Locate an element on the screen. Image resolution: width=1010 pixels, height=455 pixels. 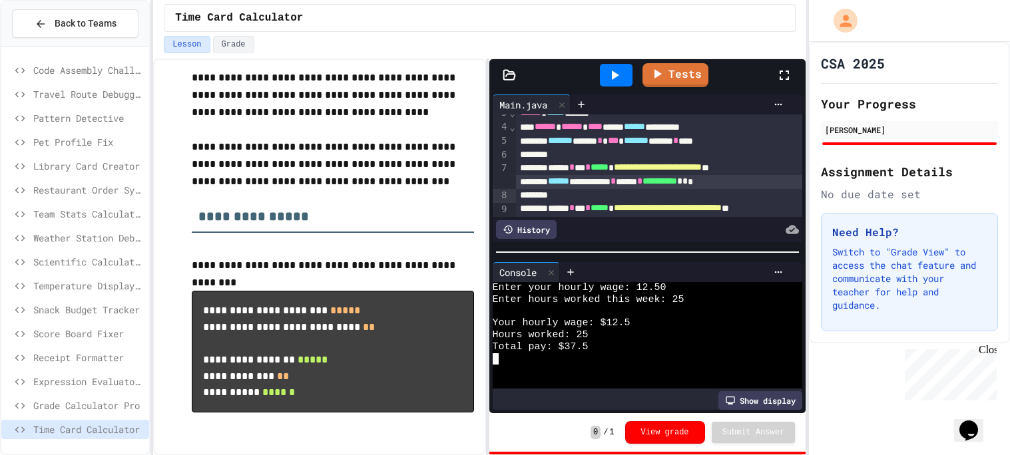
span: Receipt Formatter is located at coordinates (89, 357).